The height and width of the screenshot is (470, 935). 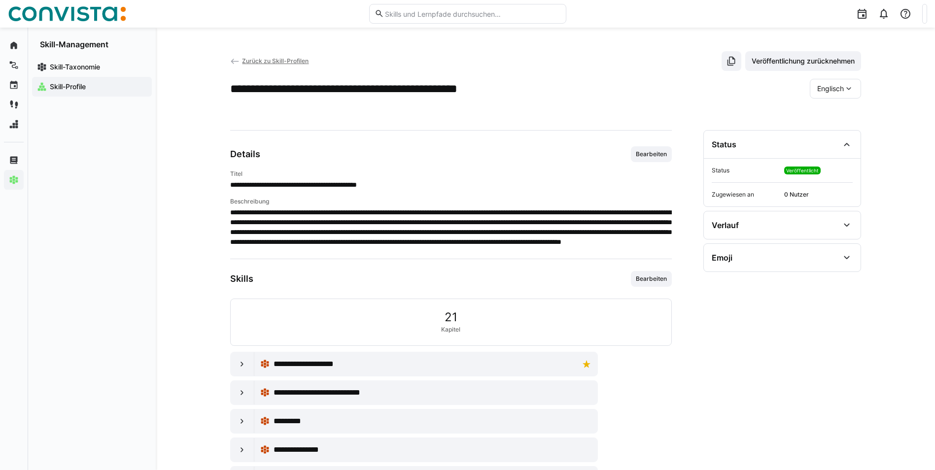 What do you see at coordinates (451, 202) in the screenshot?
I see `h4: Beschreibung` at bounding box center [451, 202].